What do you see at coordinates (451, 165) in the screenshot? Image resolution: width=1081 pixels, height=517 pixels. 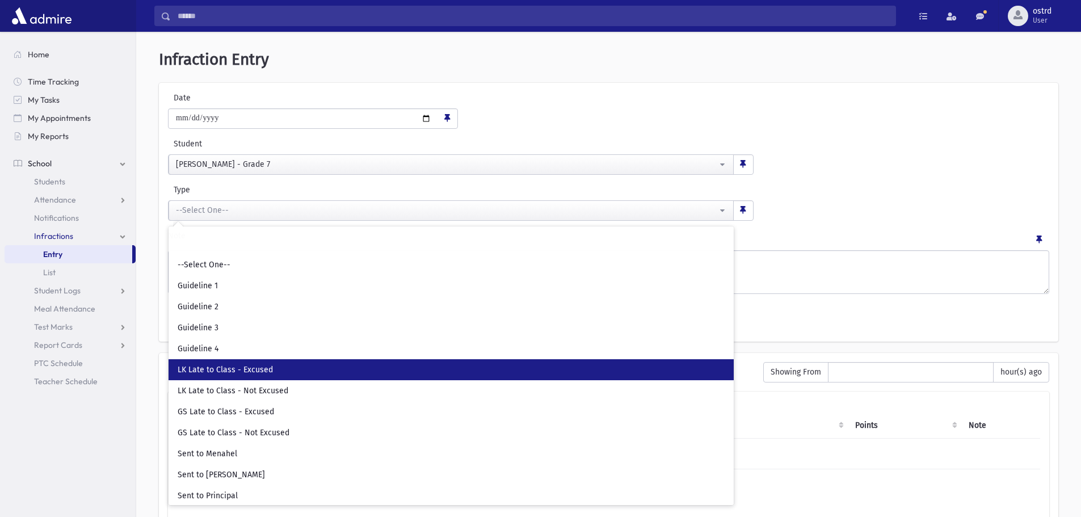 I see `button: Feintuch, Zev - Grade 7` at bounding box center [451, 165].